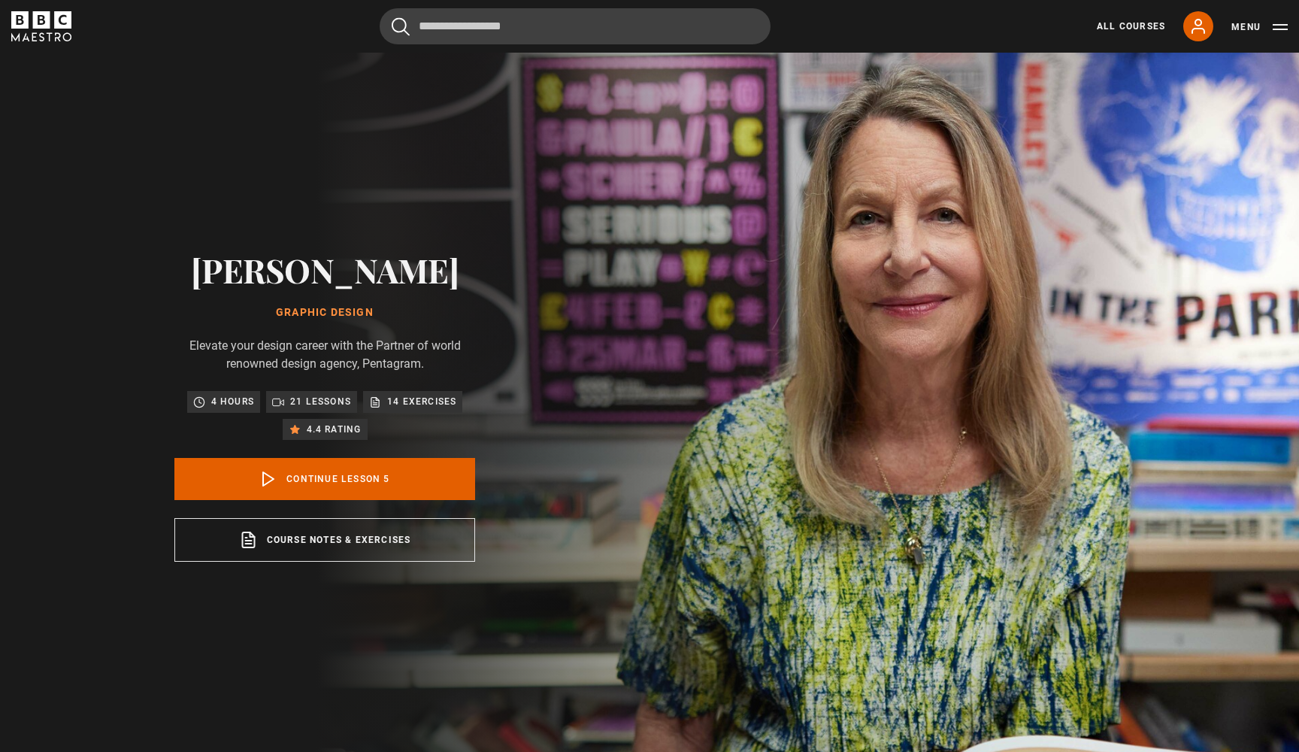  I want to click on input: Search, so click(575, 26).